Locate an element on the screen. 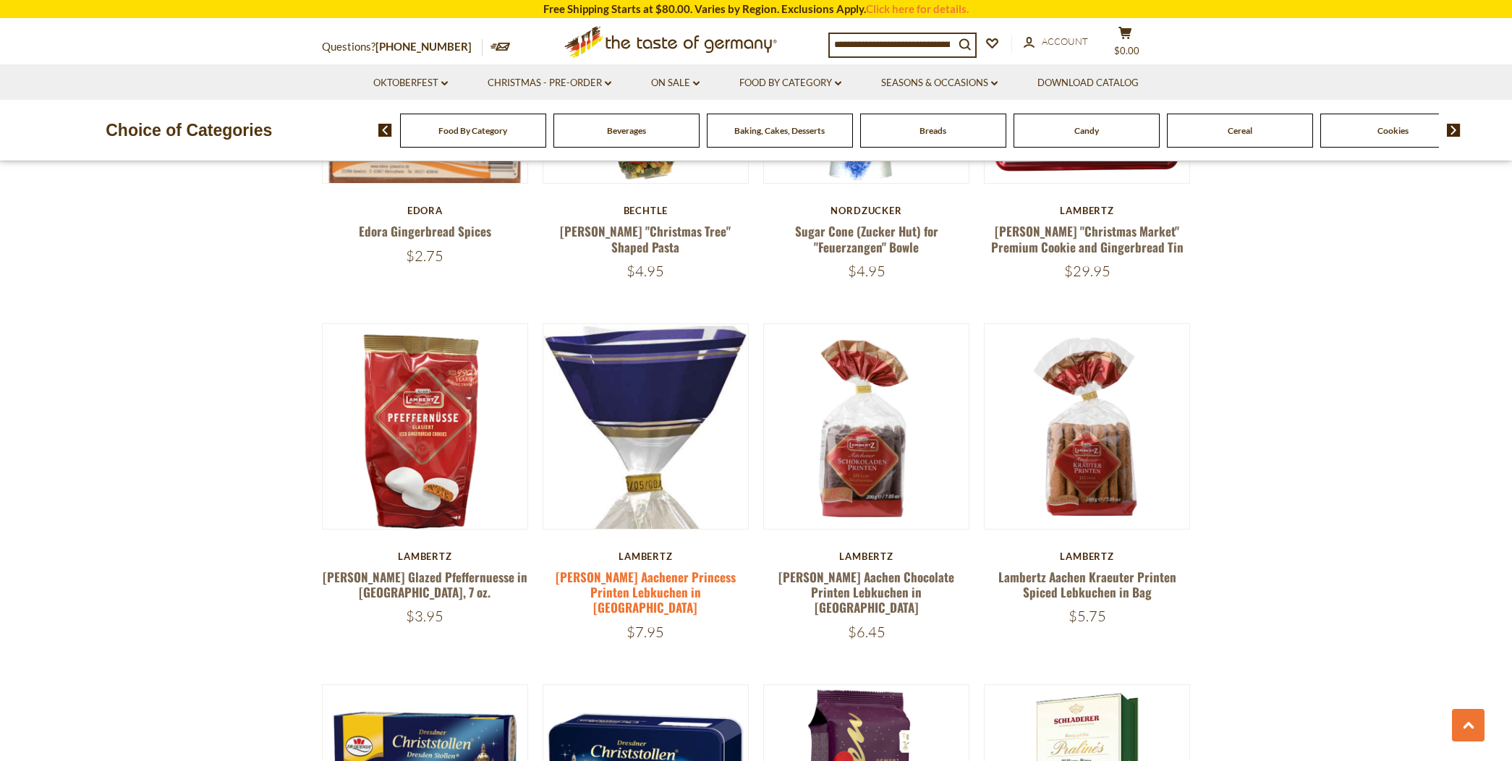 The height and width of the screenshot is (761, 1512). span: $7.95 is located at coordinates (645, 632).